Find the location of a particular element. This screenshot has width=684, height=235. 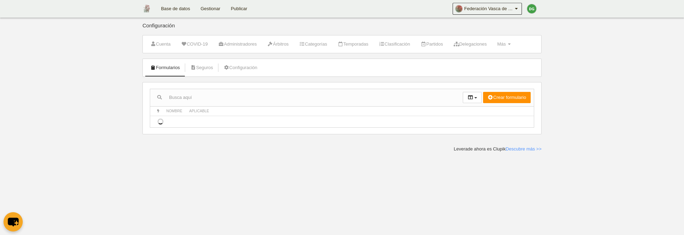

a: Administradores is located at coordinates (237, 44).